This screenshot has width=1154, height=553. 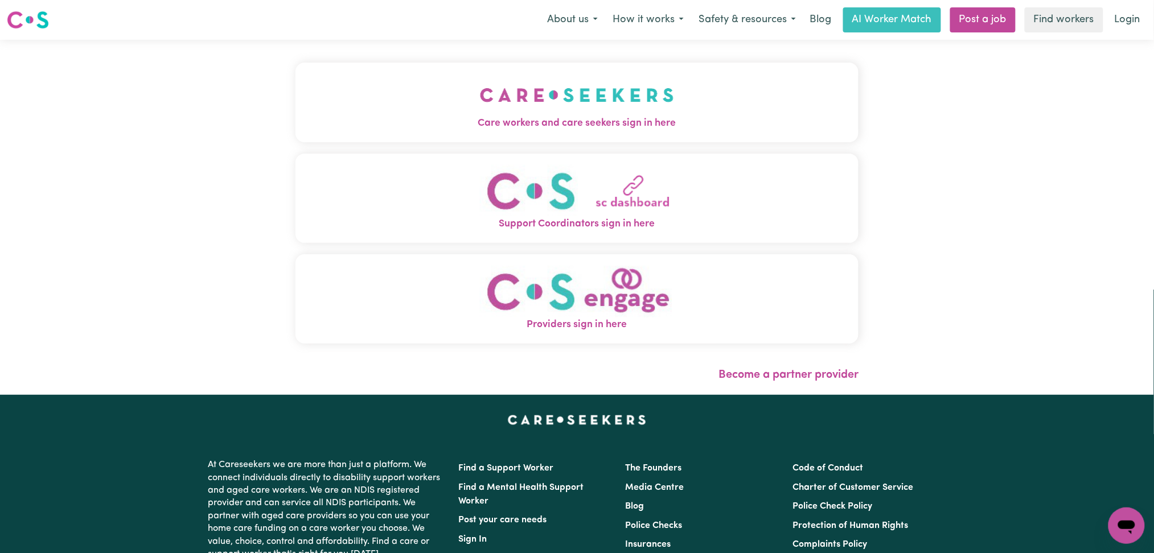 What do you see at coordinates (577, 325) in the screenshot?
I see `span: Providers sign in here` at bounding box center [577, 325].